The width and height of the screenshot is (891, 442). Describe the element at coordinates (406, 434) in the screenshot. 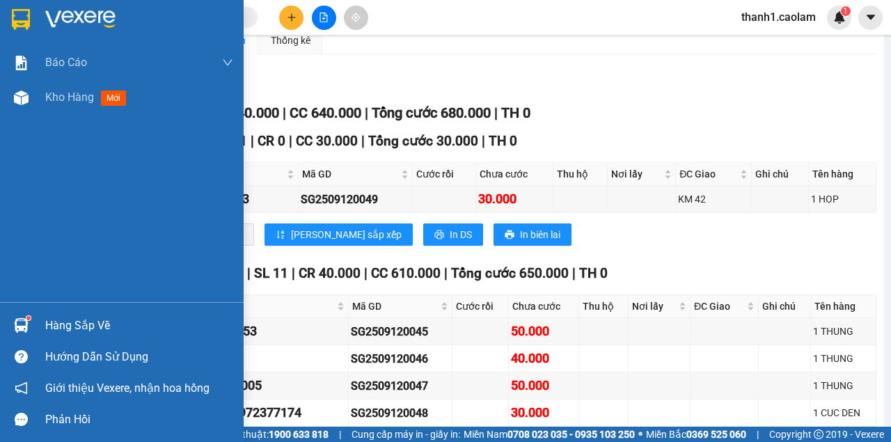

I see `span: Cung cấp máy in - giấy in:` at that location.